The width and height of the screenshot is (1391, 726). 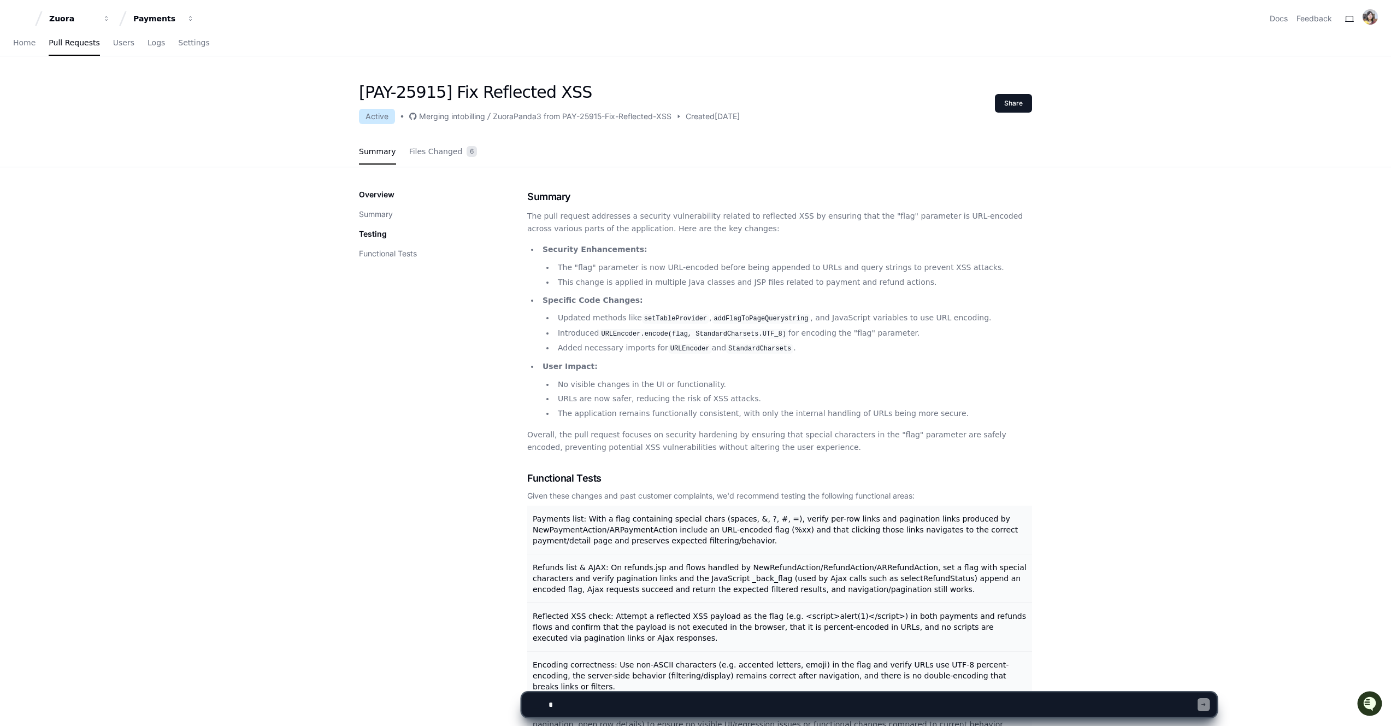 What do you see at coordinates (794, 318) in the screenshot?
I see `li: Updated methods like , , and JavaScript variables to use URL encoding.` at bounding box center [794, 318].